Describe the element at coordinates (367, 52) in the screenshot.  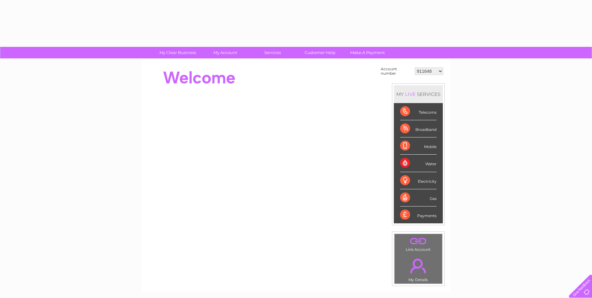
I see `a: Make A Payment` at that location.